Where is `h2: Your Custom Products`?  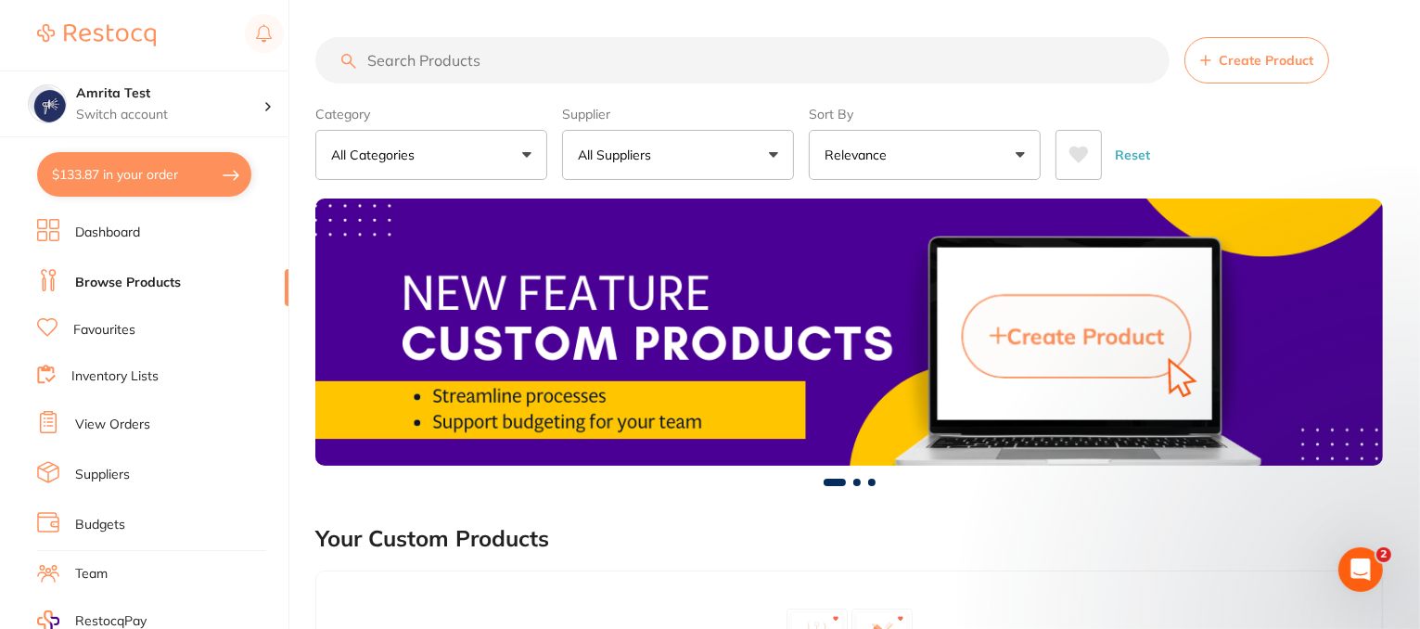
h2: Your Custom Products is located at coordinates (432, 539).